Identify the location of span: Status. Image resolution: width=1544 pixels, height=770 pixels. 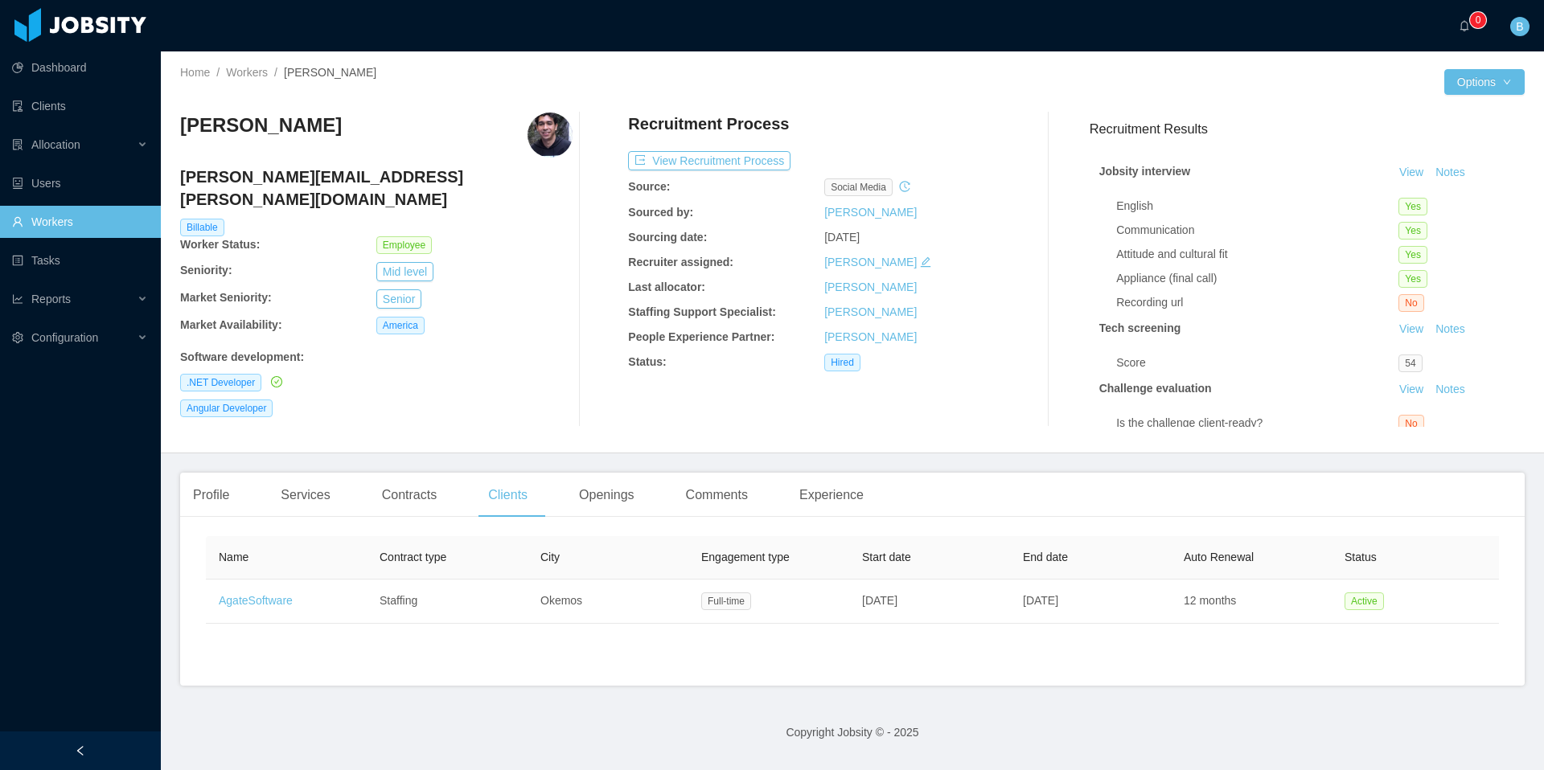
(1361, 557).